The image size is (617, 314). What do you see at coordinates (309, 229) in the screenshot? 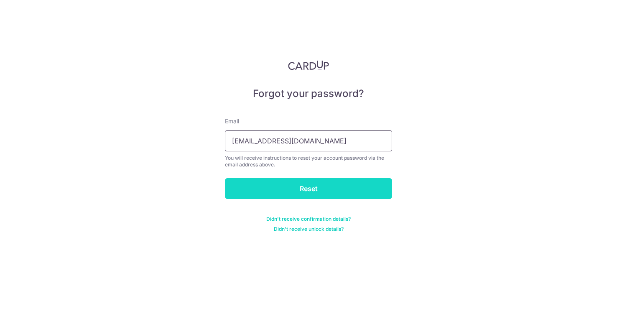
I see `a: Didn't receive unlock details?` at bounding box center [309, 229].